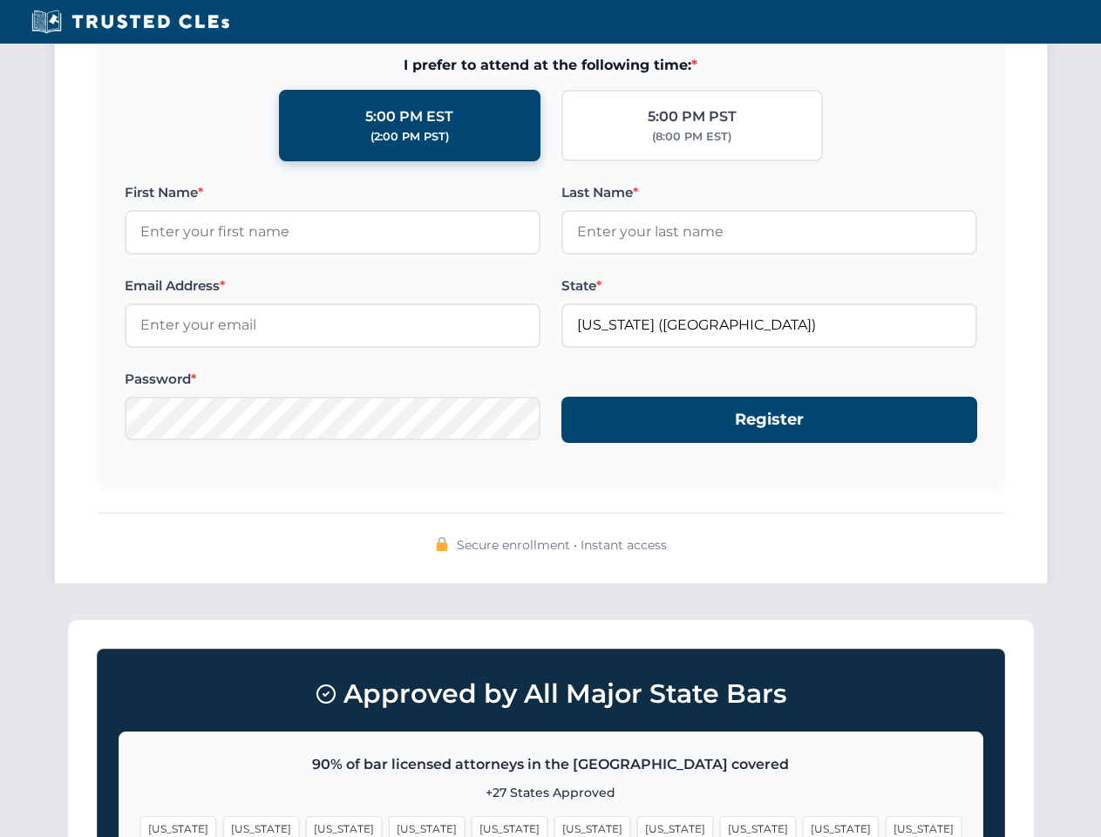 This screenshot has height=837, width=1101. Describe the element at coordinates (551, 694) in the screenshot. I see `h3: Approved by All Major State Bars` at that location.